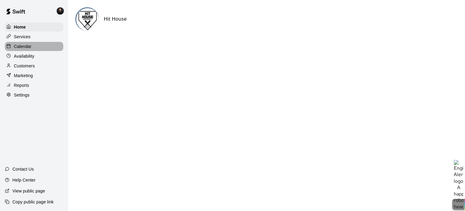  Describe the element at coordinates (34, 75) in the screenshot. I see `div: Marketing` at that location.